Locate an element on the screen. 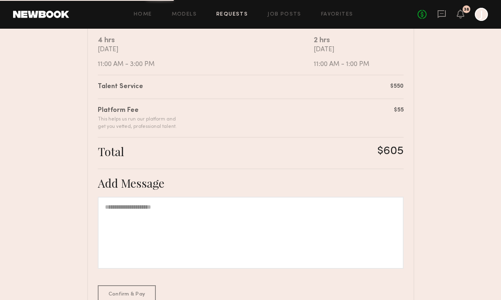 The width and height of the screenshot is (501, 300). div: 4 hrs is located at coordinates (206, 40).